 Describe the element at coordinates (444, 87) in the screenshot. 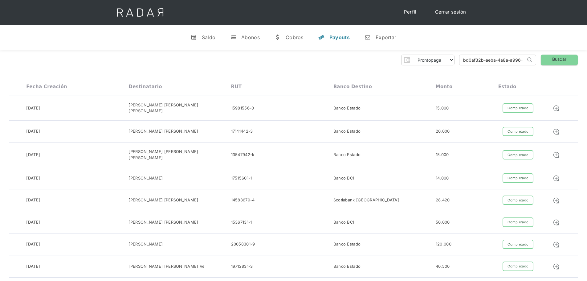

I see `div: Monto` at that location.